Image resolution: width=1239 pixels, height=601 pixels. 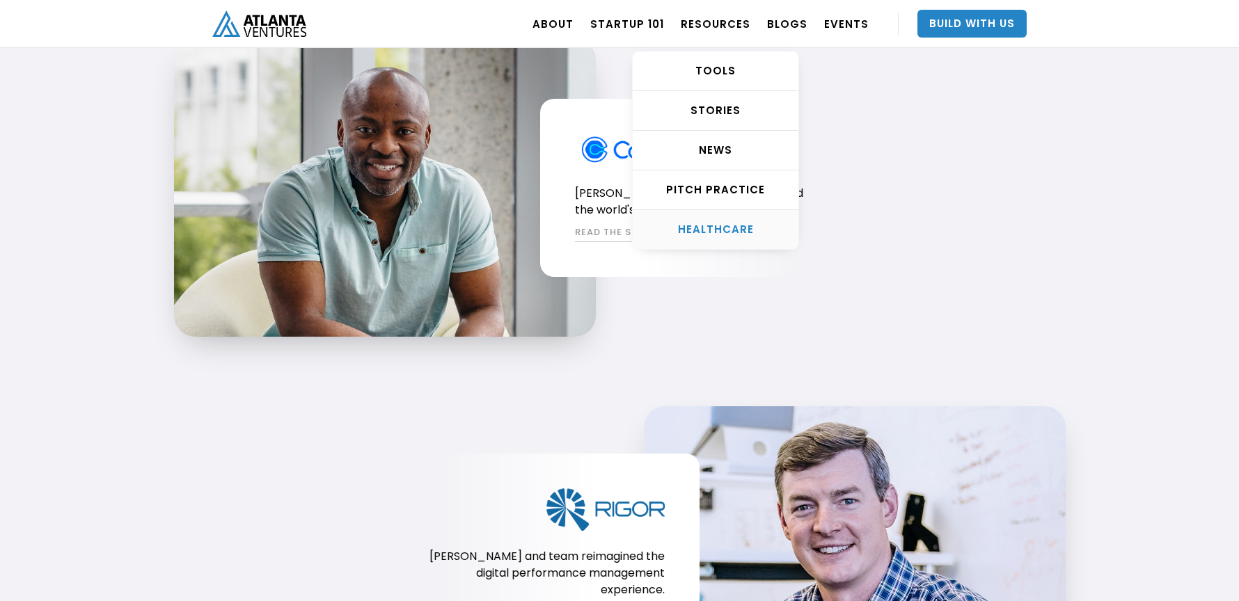 I want to click on a: Build With Us, so click(x=972, y=24).